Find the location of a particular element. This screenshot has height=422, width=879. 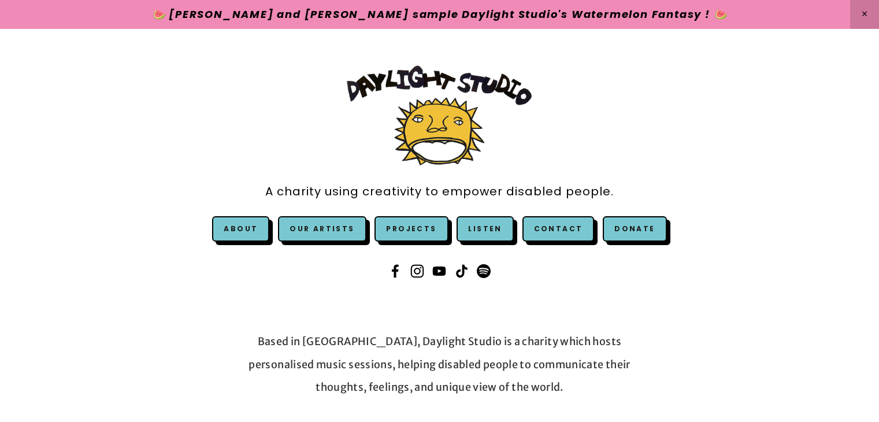

a: About is located at coordinates (241, 228).